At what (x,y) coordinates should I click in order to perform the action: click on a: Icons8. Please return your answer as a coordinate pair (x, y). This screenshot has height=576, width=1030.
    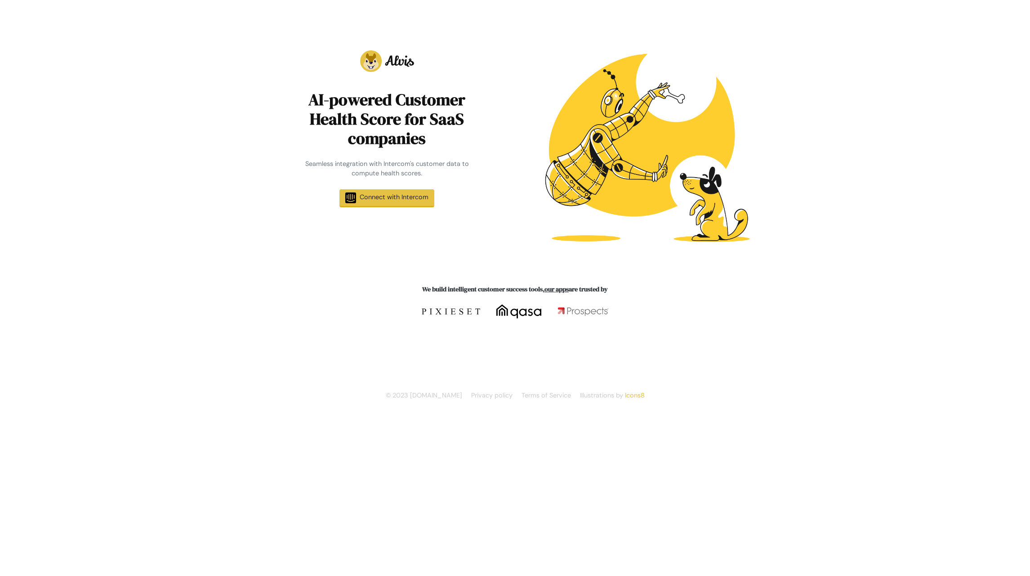
    Looking at the image, I should click on (635, 395).